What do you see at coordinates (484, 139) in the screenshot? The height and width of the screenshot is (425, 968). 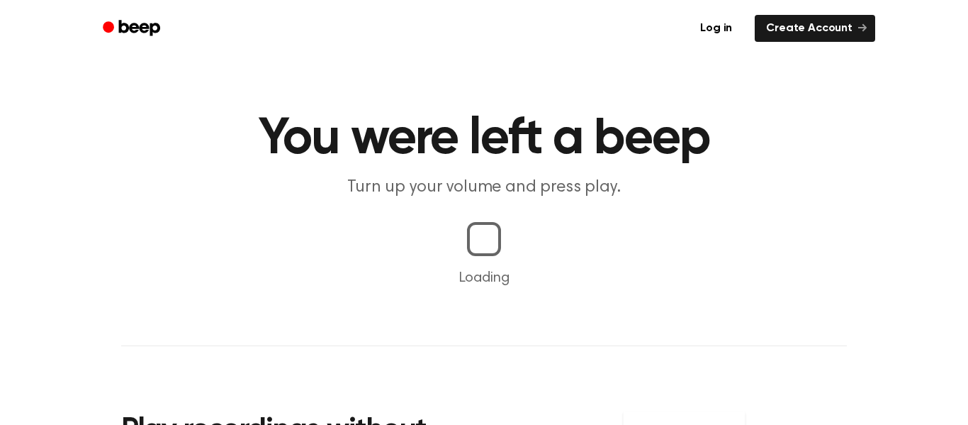 I see `h1: You were left a beep` at bounding box center [484, 139].